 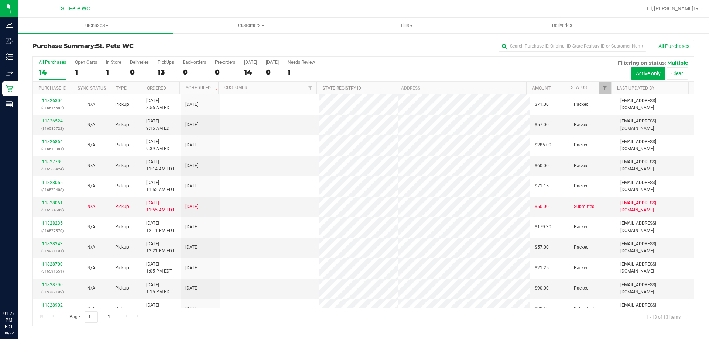 What do you see at coordinates (541, 268) in the screenshot?
I see `span: $21.25` at bounding box center [541, 268].